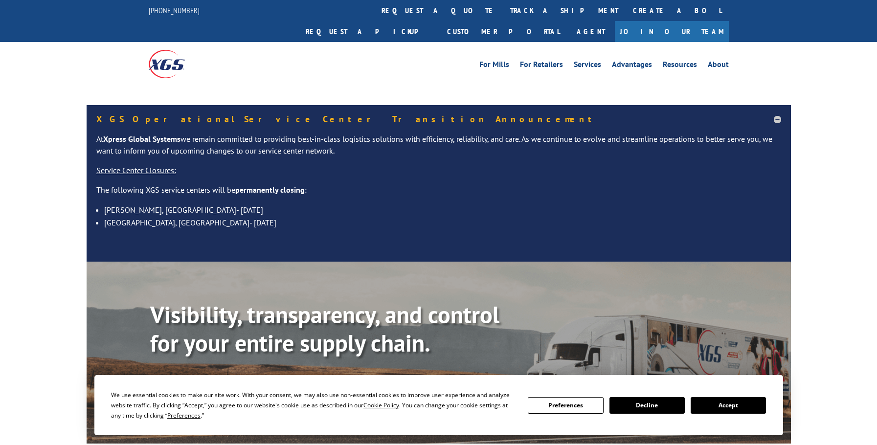  Describe the element at coordinates (504, 31) in the screenshot. I see `a: Customer Portal` at that location.